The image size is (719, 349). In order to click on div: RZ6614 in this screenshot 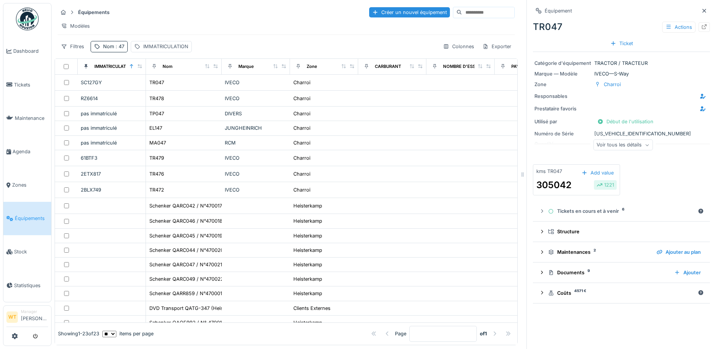, I will do `click(111, 98)`.